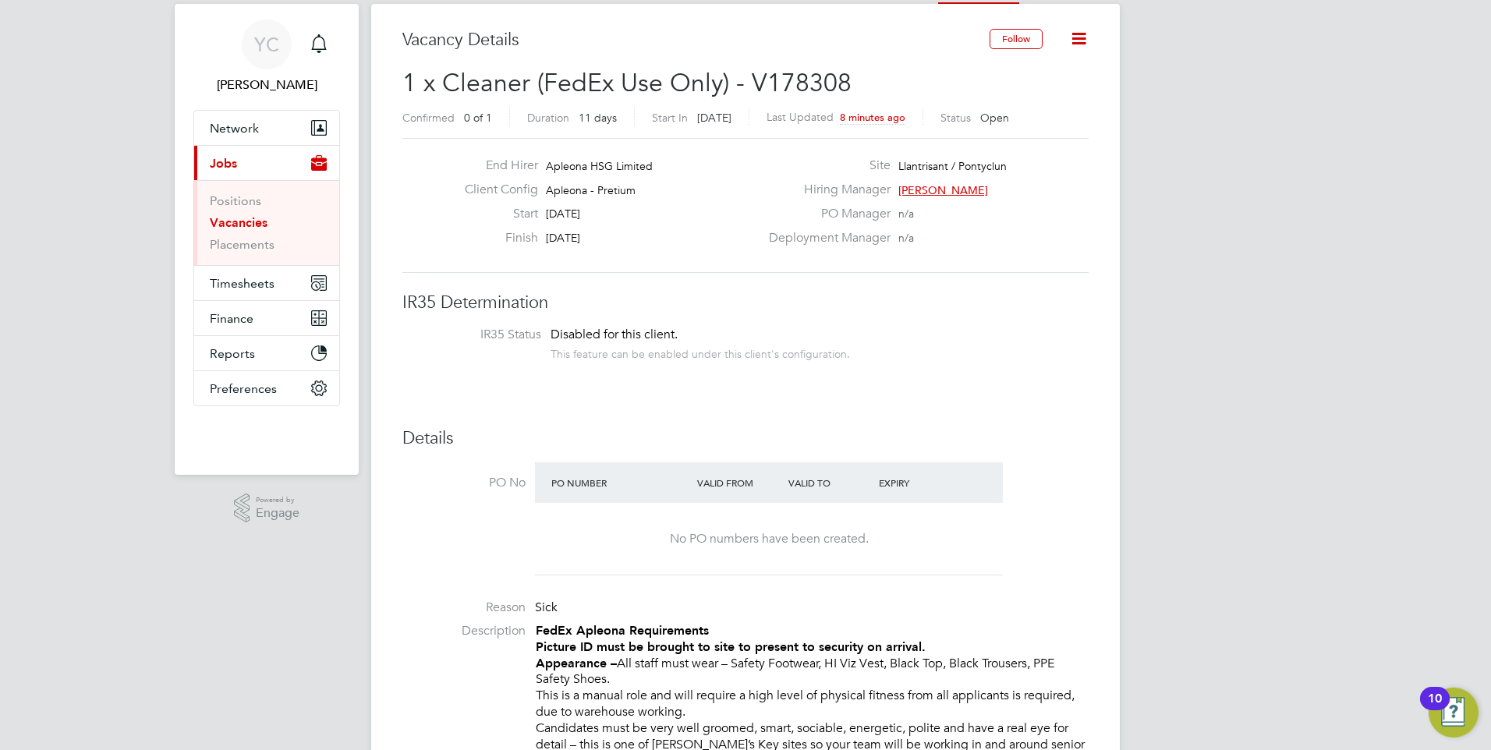 The height and width of the screenshot is (750, 1491). What do you see at coordinates (670, 118) in the screenshot?
I see `label: Start In` at bounding box center [670, 118].